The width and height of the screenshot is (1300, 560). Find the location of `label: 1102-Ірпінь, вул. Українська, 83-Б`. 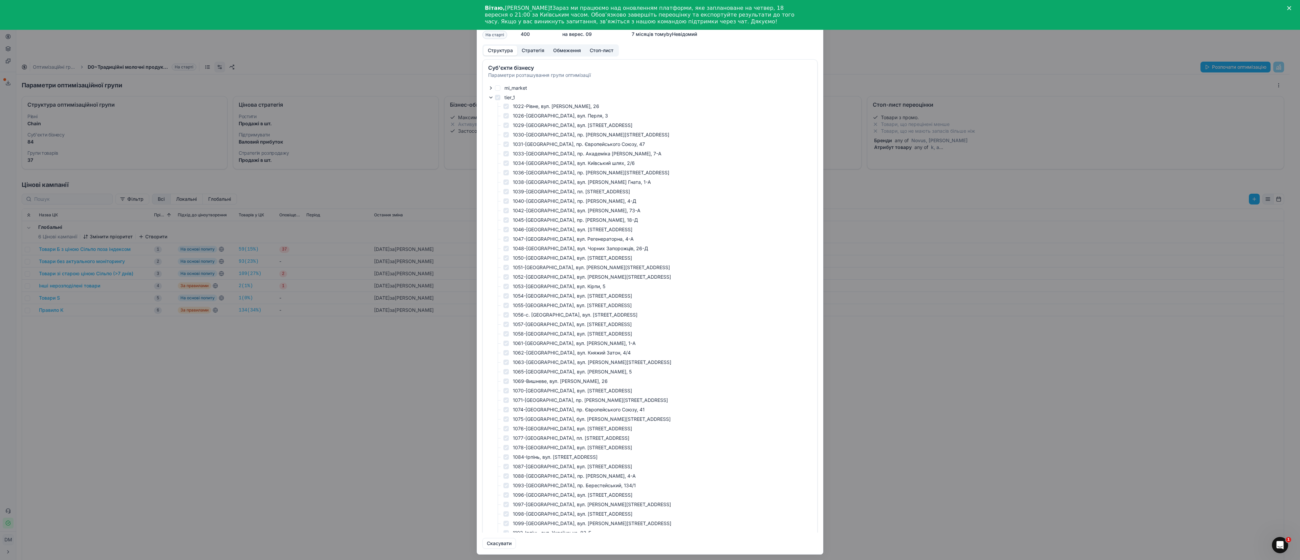

label: 1102-Ірпінь, вул. Українська, 83-Б is located at coordinates (552, 533).